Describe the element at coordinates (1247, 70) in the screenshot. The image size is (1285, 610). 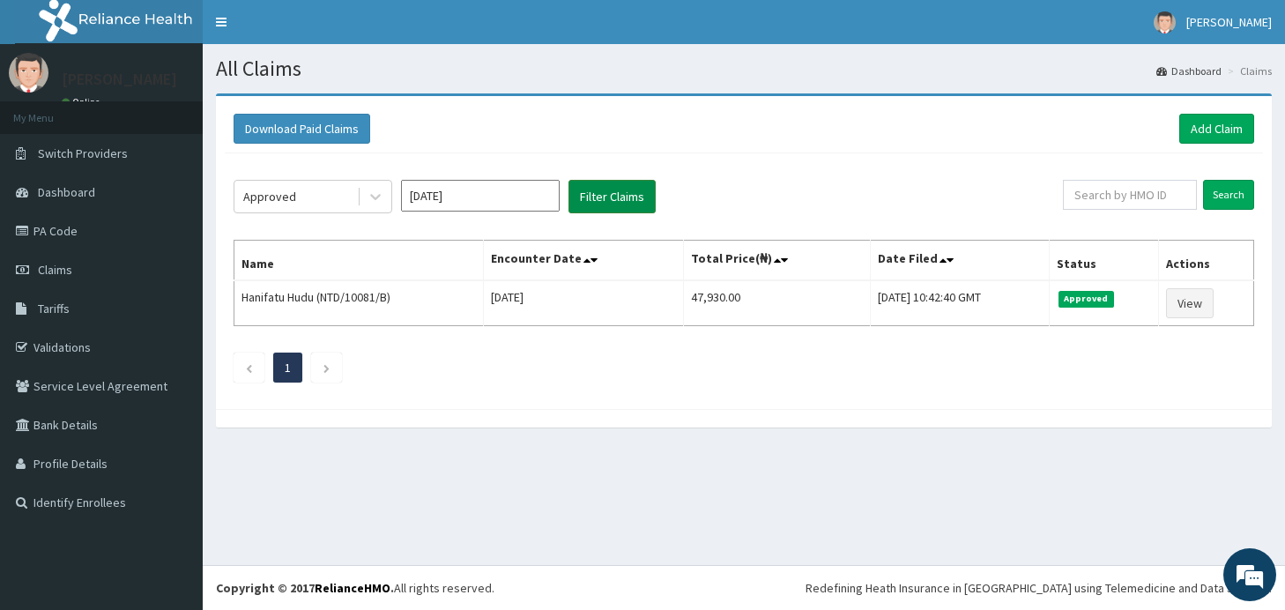
I see `li: Claims` at that location.